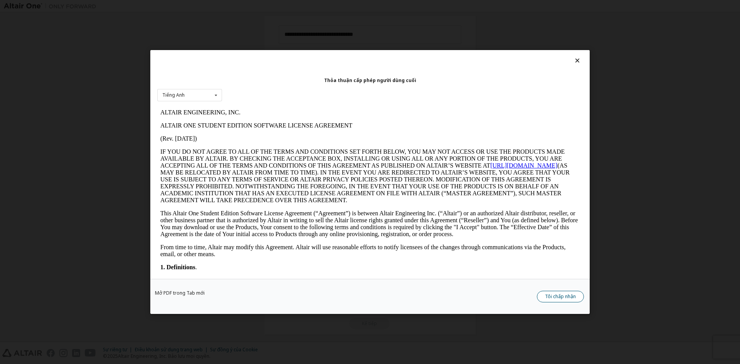 The width and height of the screenshot is (740, 364). What do you see at coordinates (560, 296) in the screenshot?
I see `font: Tôi chấp nhận` at bounding box center [560, 296].